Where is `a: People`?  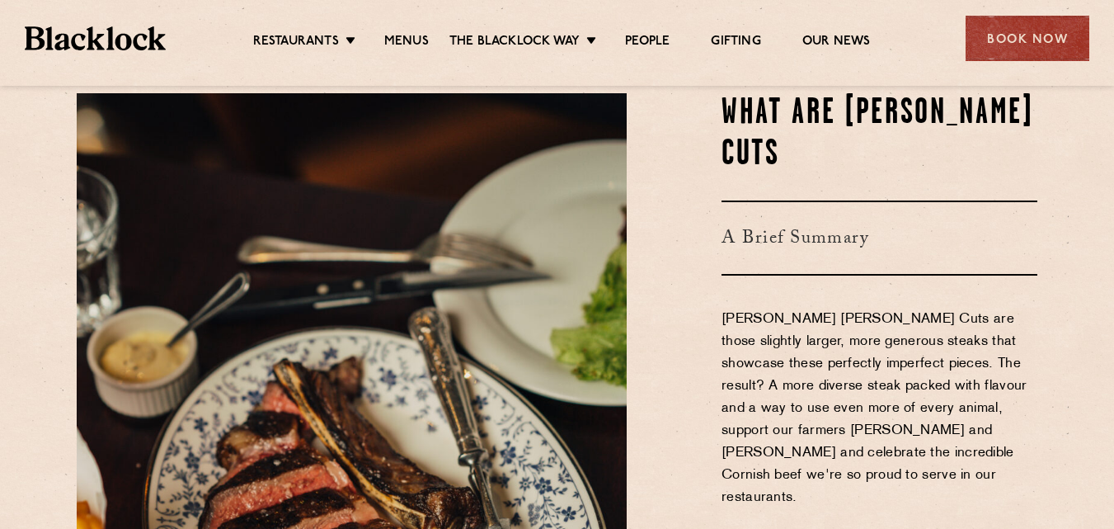
a: People is located at coordinates (648, 43).